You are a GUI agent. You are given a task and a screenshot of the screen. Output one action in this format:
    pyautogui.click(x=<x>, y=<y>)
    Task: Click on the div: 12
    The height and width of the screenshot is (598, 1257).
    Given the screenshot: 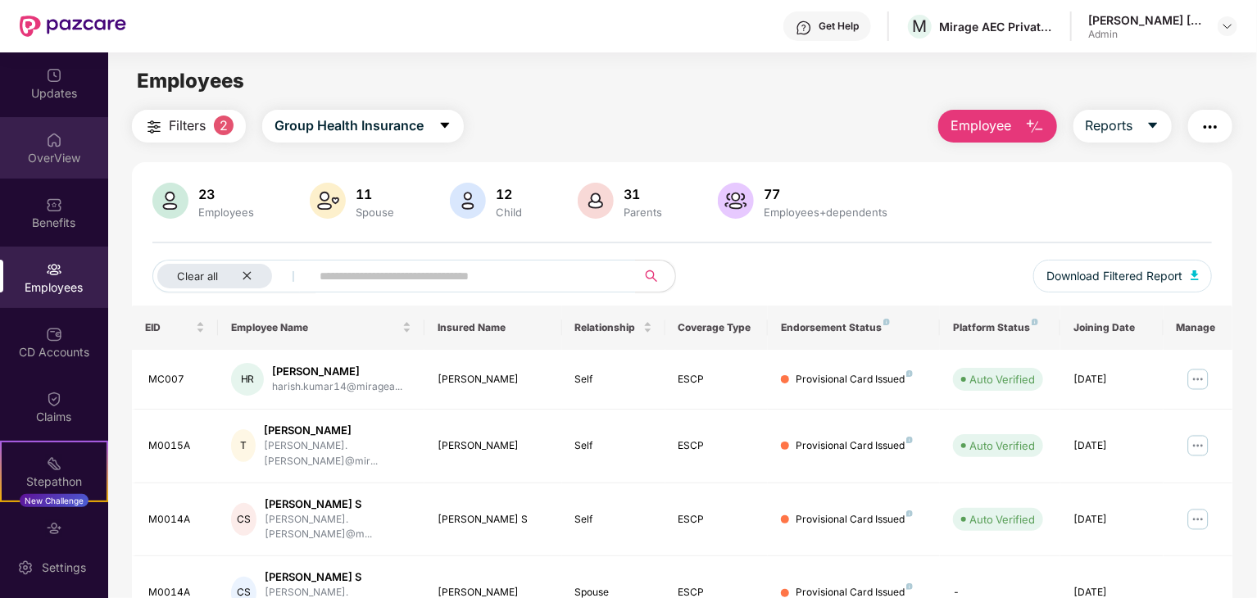 What is the action you would take?
    pyautogui.click(x=509, y=194)
    